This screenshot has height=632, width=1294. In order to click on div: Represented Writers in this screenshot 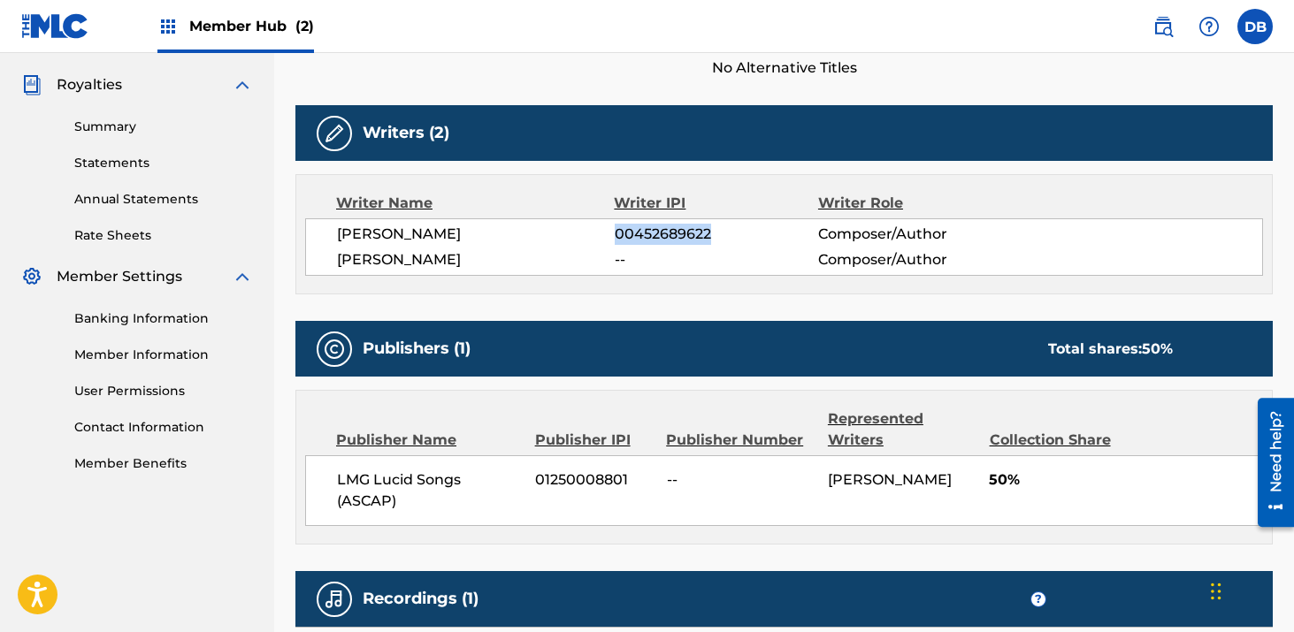, I will do `click(902, 430)`.